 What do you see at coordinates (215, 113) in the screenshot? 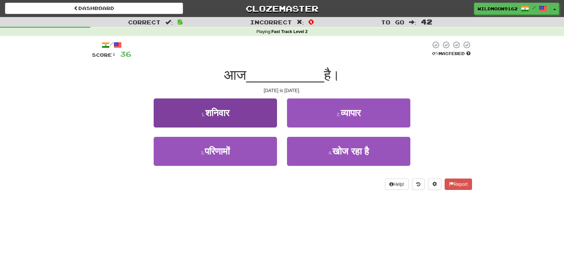
I see `button: 1.शनिवार` at bounding box center [215, 113].